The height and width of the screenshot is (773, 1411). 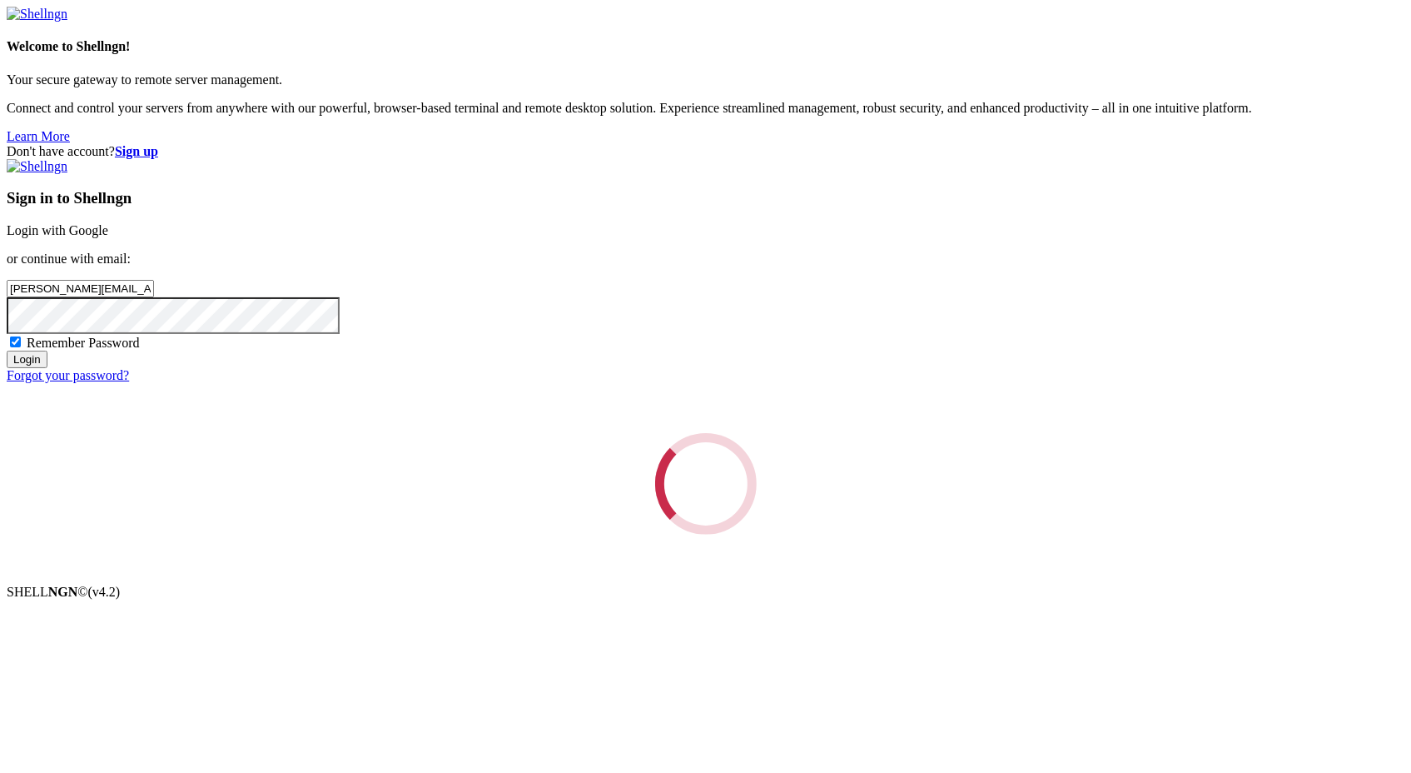 What do you see at coordinates (705, 47) in the screenshot?
I see `h4: Welcome to Shellngn!` at bounding box center [705, 47].